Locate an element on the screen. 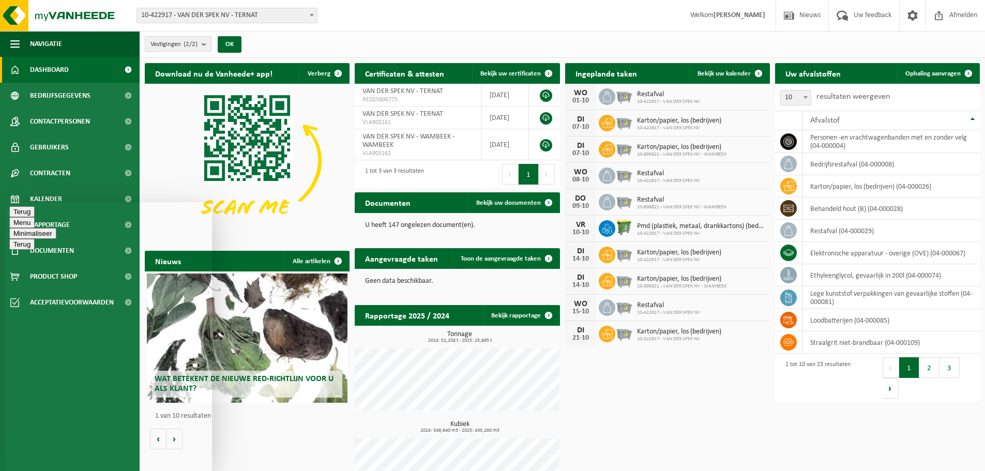 This screenshot has height=471, width=985. button: Minimaliseer is located at coordinates (27, 31).